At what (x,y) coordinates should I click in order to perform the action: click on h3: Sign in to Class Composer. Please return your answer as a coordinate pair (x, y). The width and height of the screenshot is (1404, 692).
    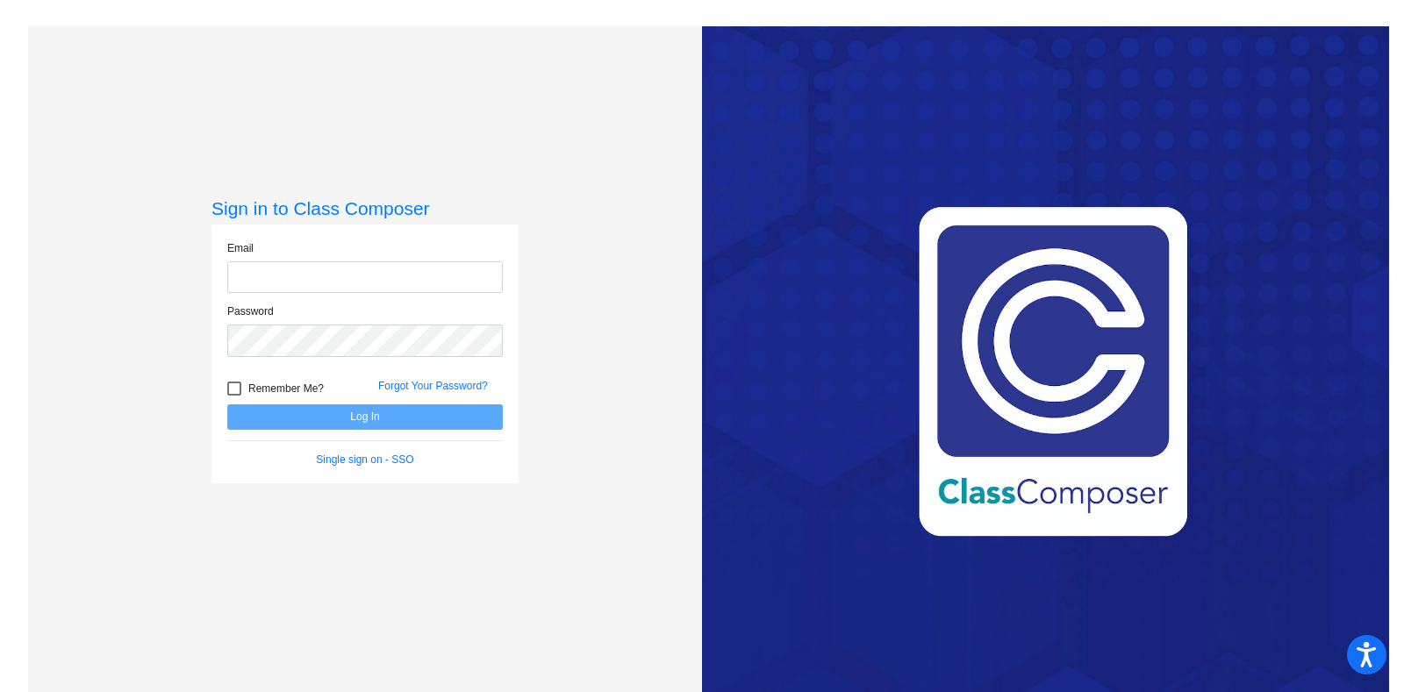
    Looking at the image, I should click on (365, 208).